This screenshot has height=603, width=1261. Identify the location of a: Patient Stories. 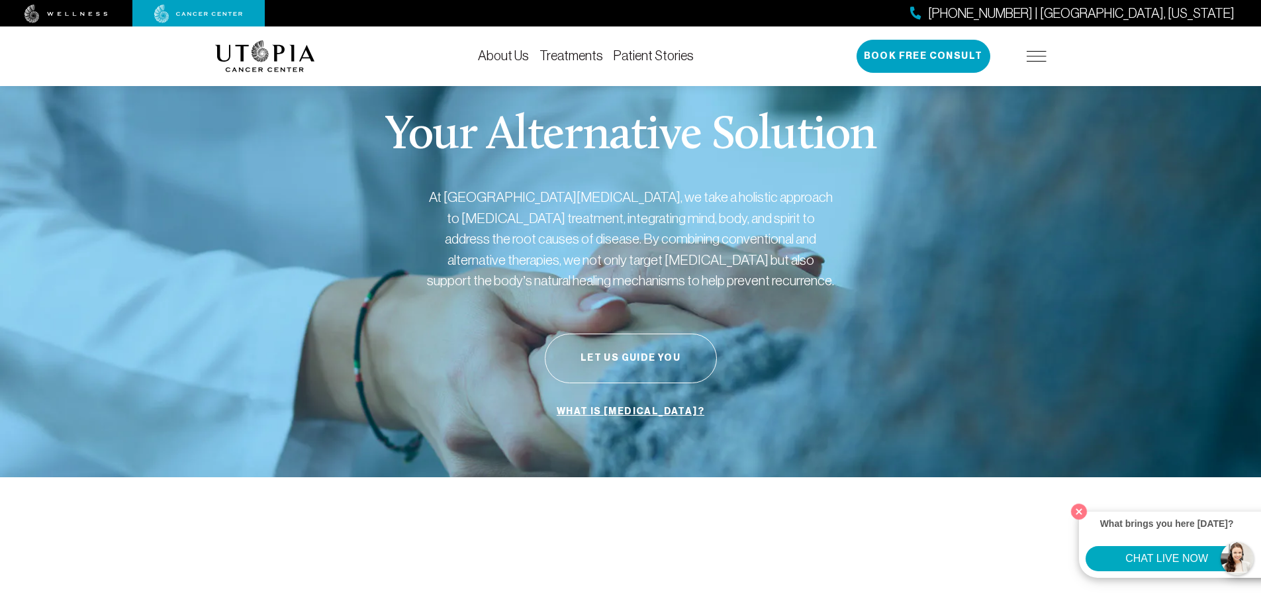
(653, 56).